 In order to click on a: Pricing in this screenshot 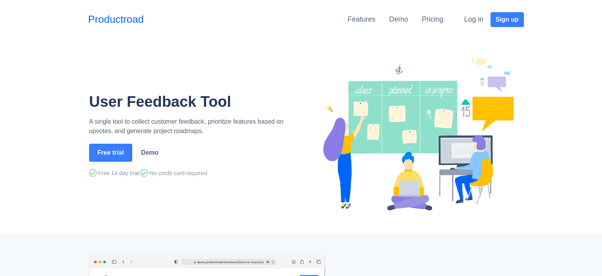, I will do `click(432, 19)`.